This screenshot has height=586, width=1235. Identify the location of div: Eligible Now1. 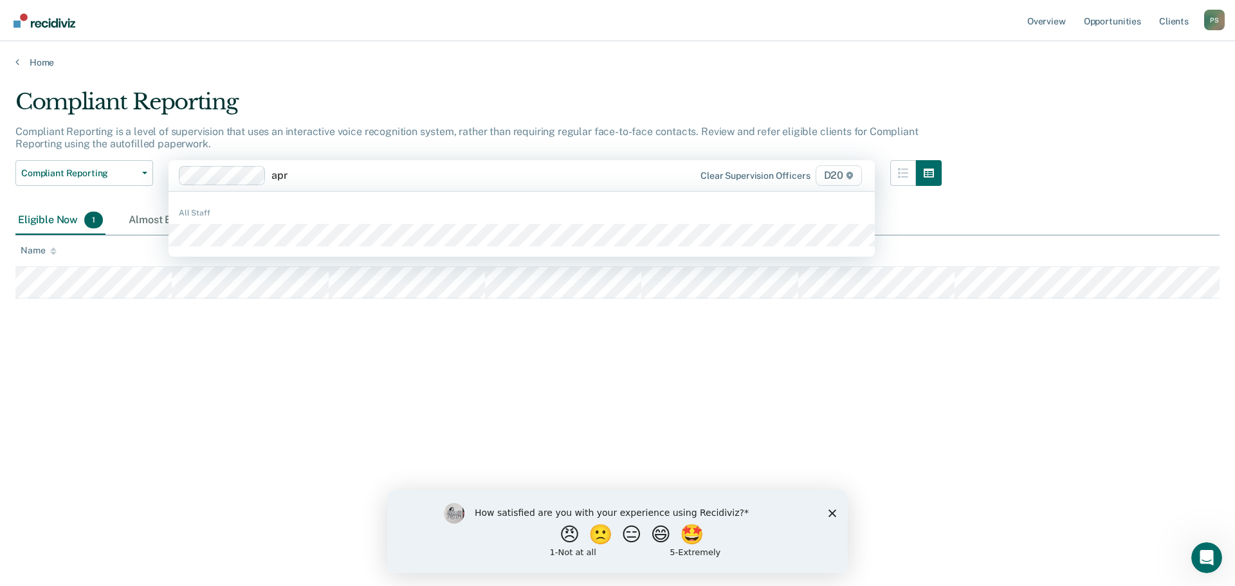
(60, 221).